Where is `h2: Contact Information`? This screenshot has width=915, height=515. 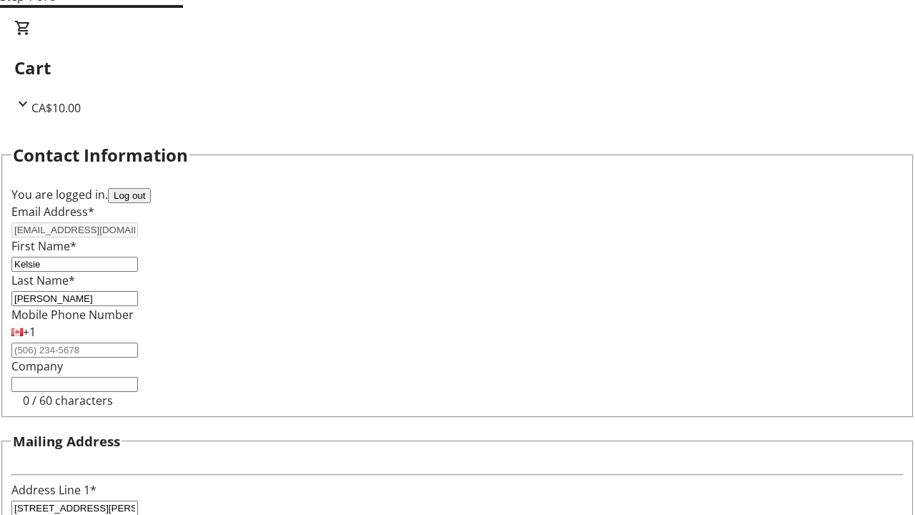
h2: Contact Information is located at coordinates (100, 155).